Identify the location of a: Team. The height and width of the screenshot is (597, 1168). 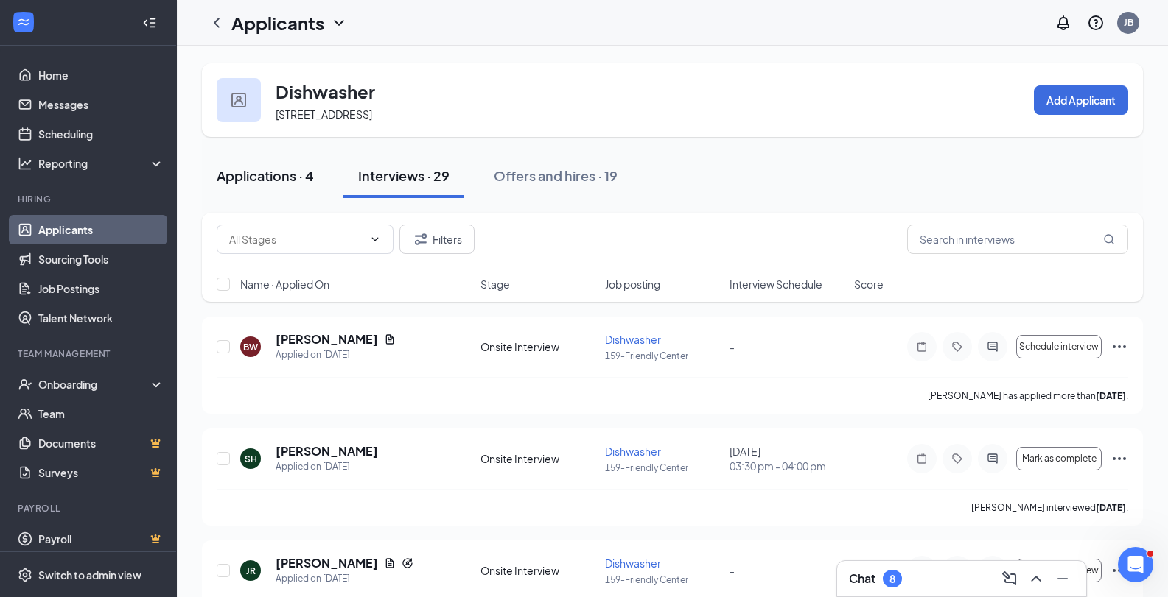
(101, 414).